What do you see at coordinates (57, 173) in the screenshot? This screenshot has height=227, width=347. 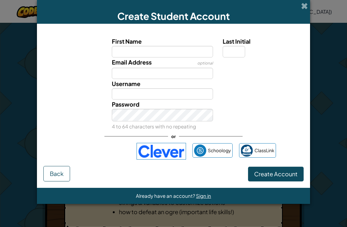 I see `span: Back` at bounding box center [57, 173].